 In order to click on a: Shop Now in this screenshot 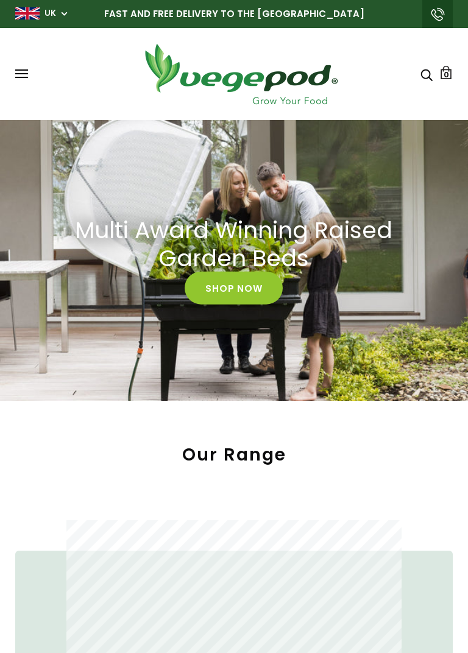, I will do `click(233, 288)`.